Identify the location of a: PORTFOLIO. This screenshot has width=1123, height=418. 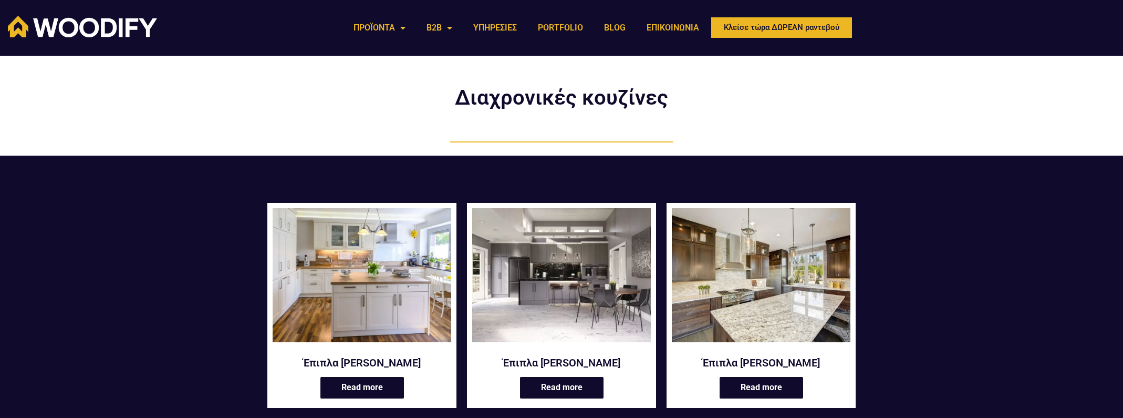
(561, 28).